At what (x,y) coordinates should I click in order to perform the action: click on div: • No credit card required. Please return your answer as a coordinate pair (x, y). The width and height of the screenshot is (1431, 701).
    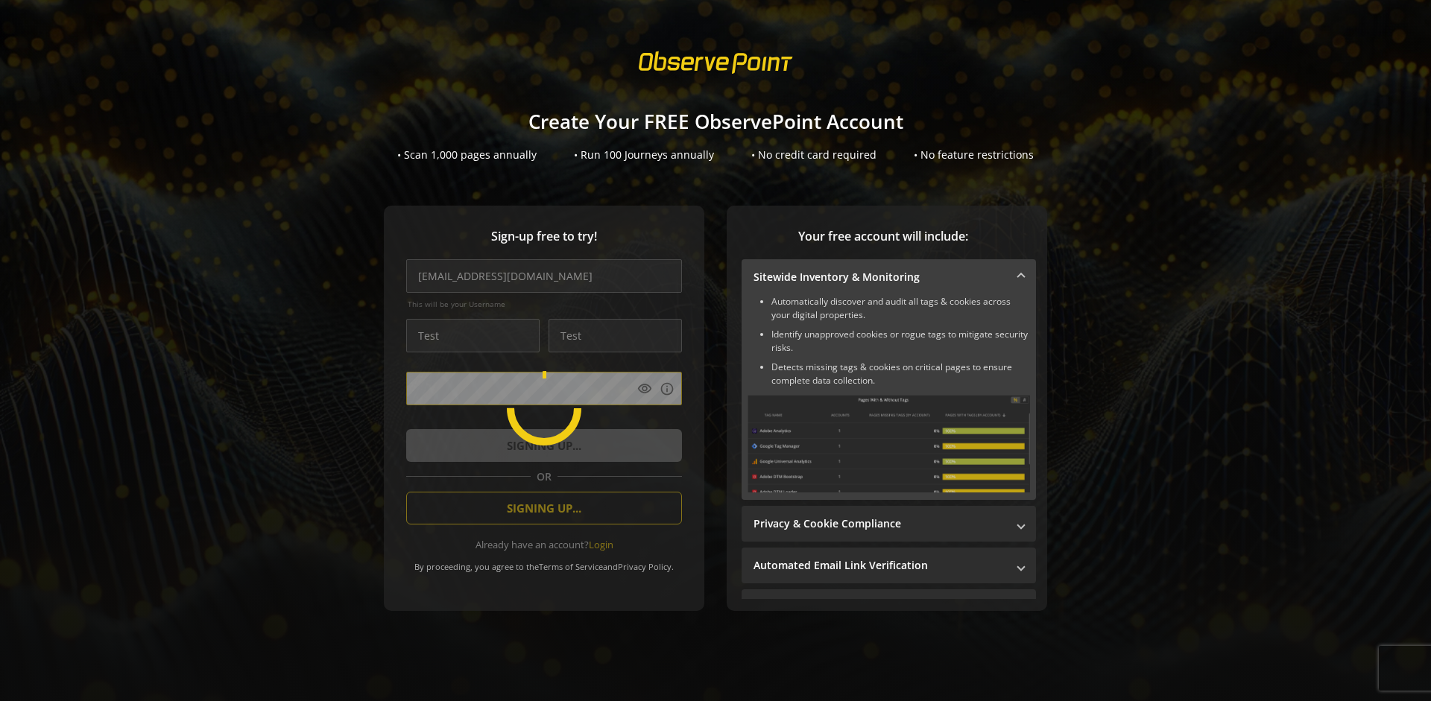
    Looking at the image, I should click on (814, 155).